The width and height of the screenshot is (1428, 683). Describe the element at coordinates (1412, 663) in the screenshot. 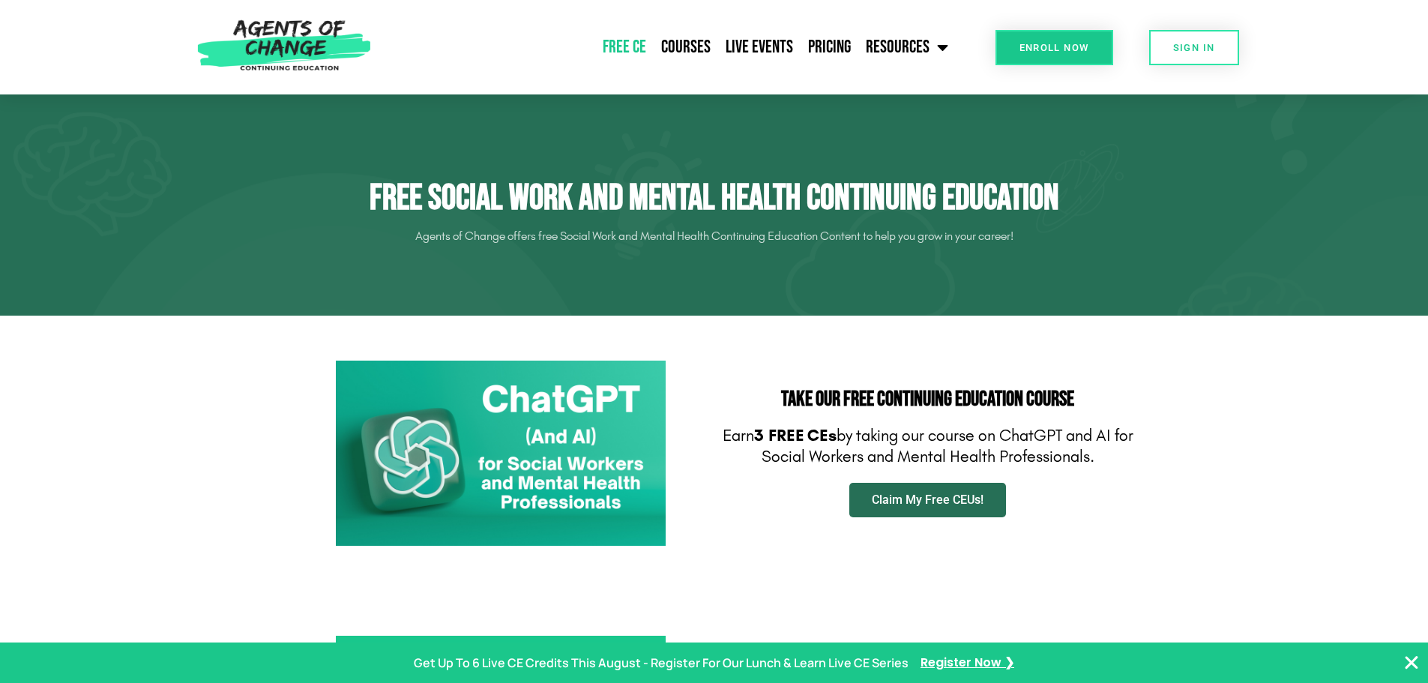

I see `button: Close Banner` at that location.